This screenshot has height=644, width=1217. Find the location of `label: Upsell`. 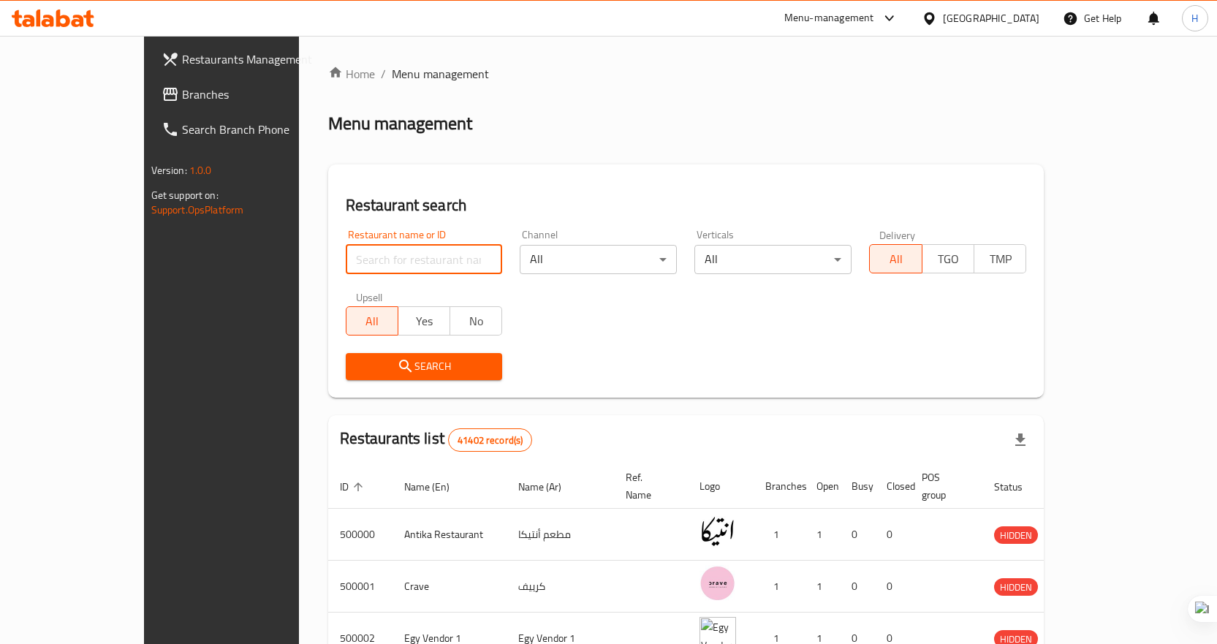

label: Upsell is located at coordinates (369, 297).